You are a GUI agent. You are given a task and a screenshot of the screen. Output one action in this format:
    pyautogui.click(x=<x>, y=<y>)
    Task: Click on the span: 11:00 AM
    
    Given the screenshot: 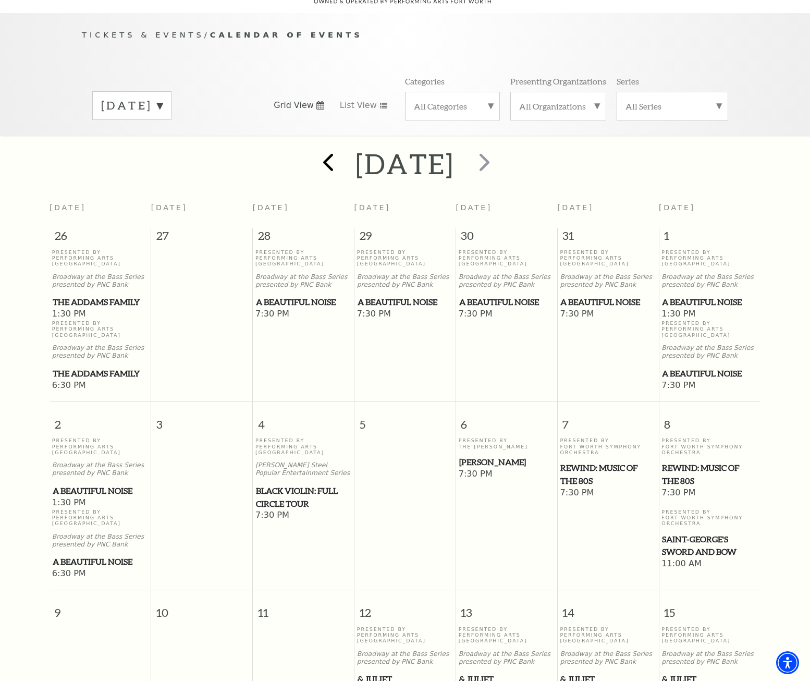 What is the action you would take?
    pyautogui.click(x=709, y=564)
    